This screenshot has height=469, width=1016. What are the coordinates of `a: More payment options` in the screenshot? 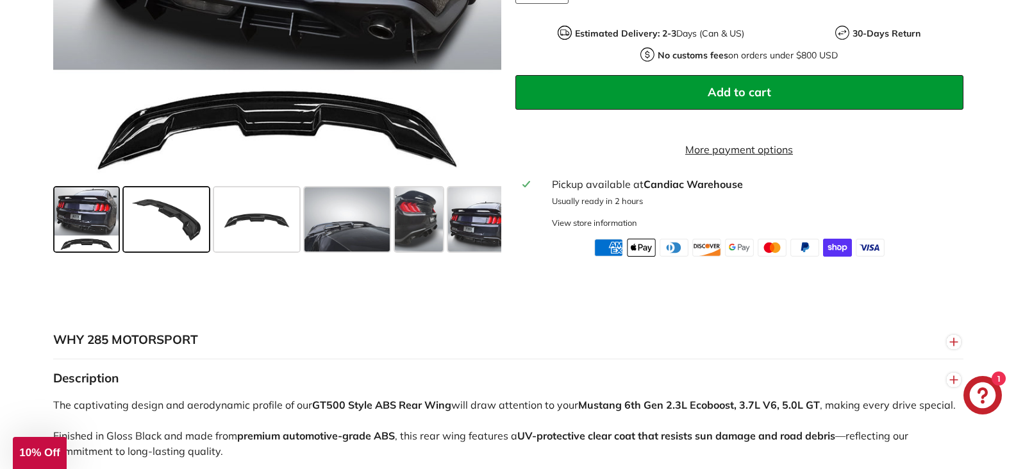 It's located at (739, 149).